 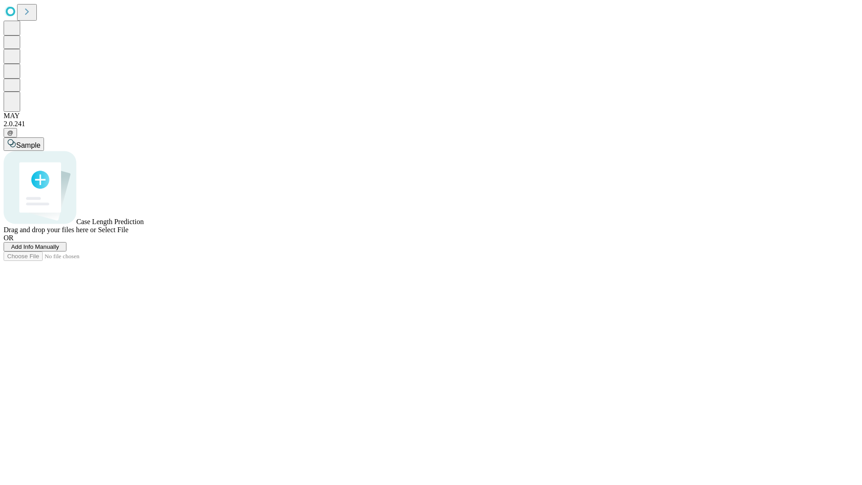 I want to click on span: Add Info Manually, so click(x=35, y=247).